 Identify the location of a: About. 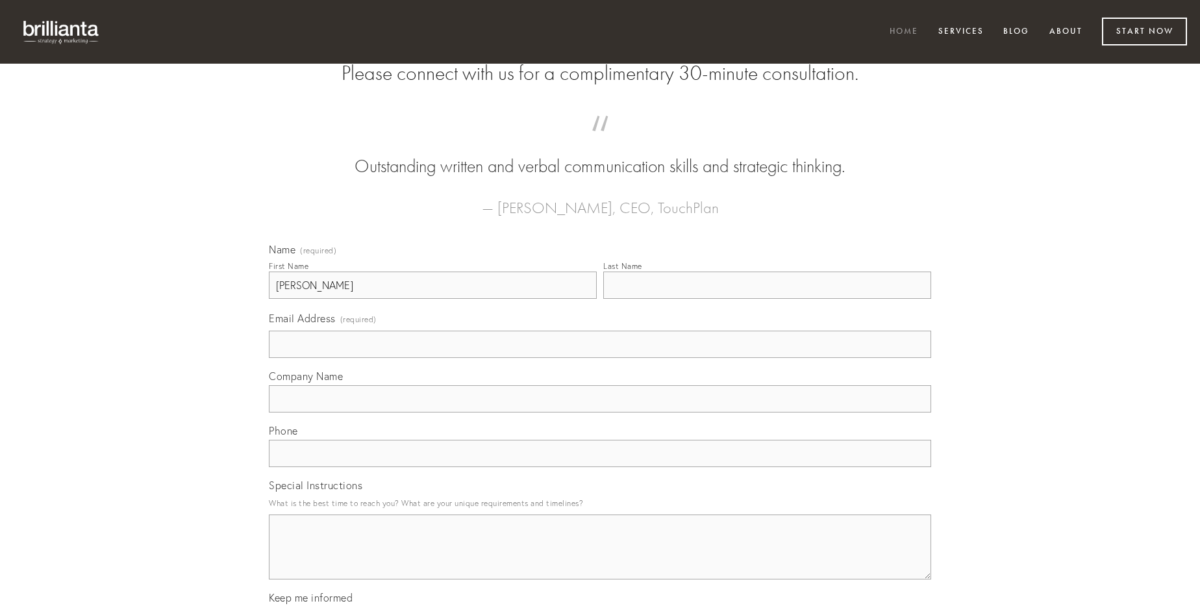
(1066, 32).